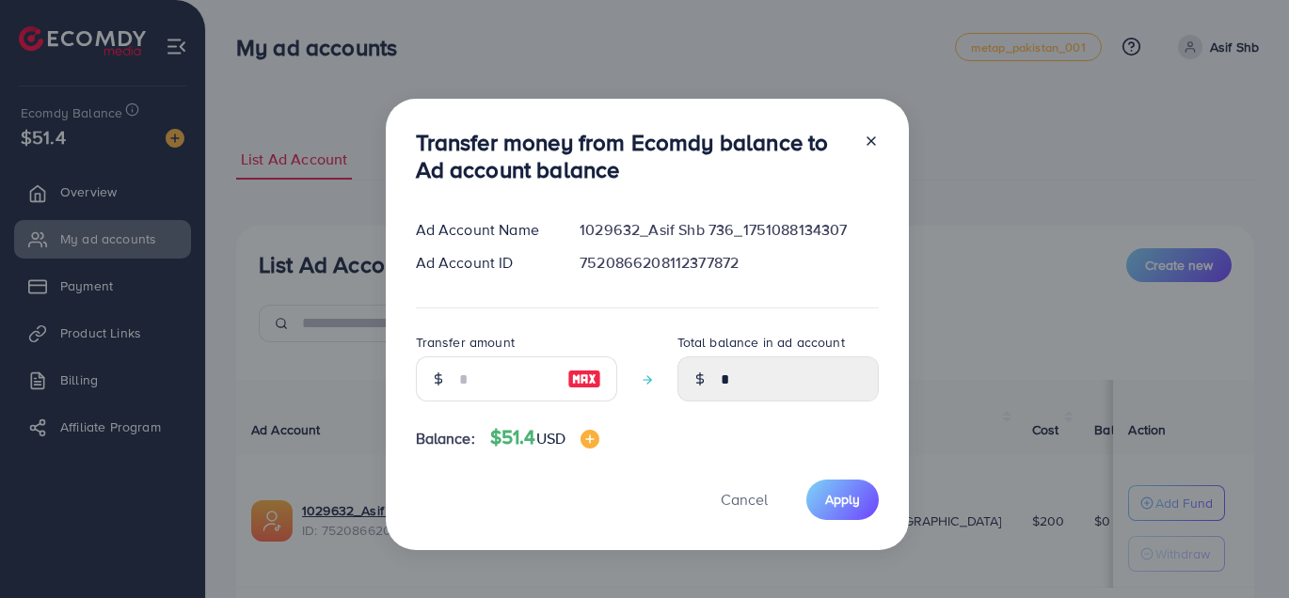 The height and width of the screenshot is (598, 1289). Describe the element at coordinates (842, 499) in the screenshot. I see `span: Apply` at that location.